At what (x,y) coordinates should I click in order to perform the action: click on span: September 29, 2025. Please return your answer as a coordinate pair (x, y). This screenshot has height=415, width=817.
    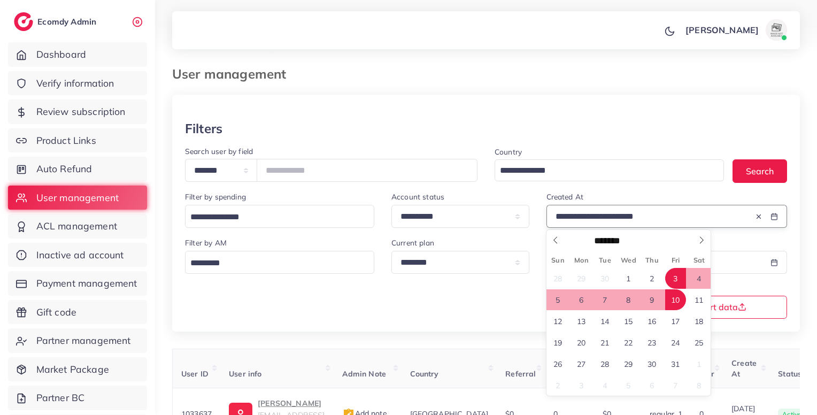
    Looking at the image, I should click on (582, 278).